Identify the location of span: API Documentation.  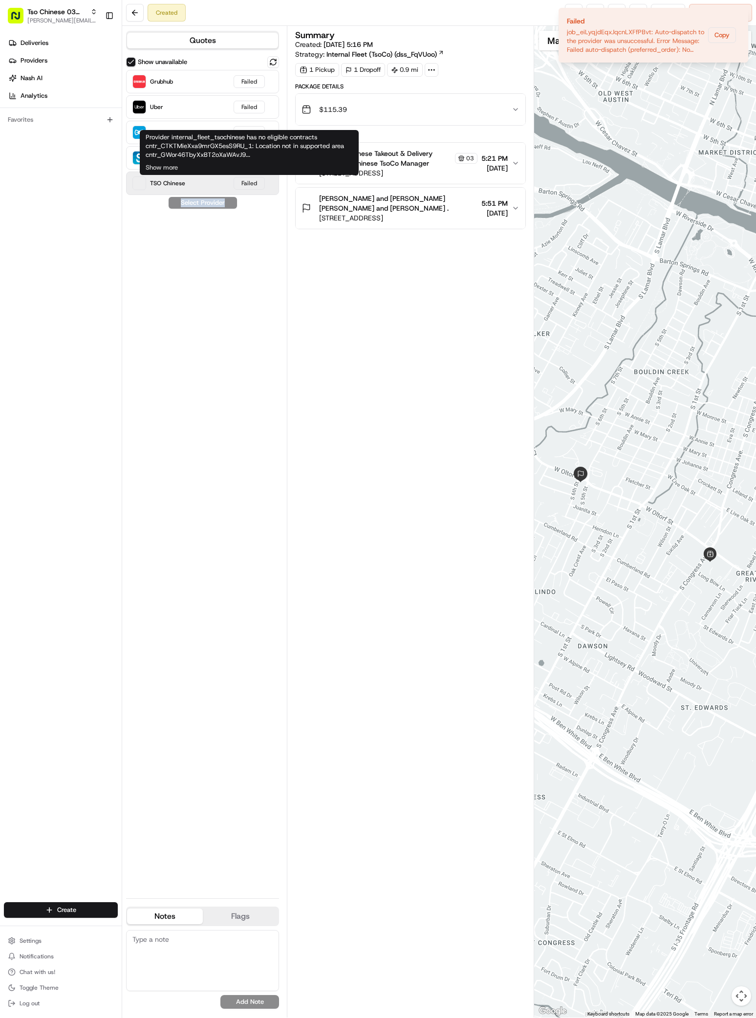
(125, 223).